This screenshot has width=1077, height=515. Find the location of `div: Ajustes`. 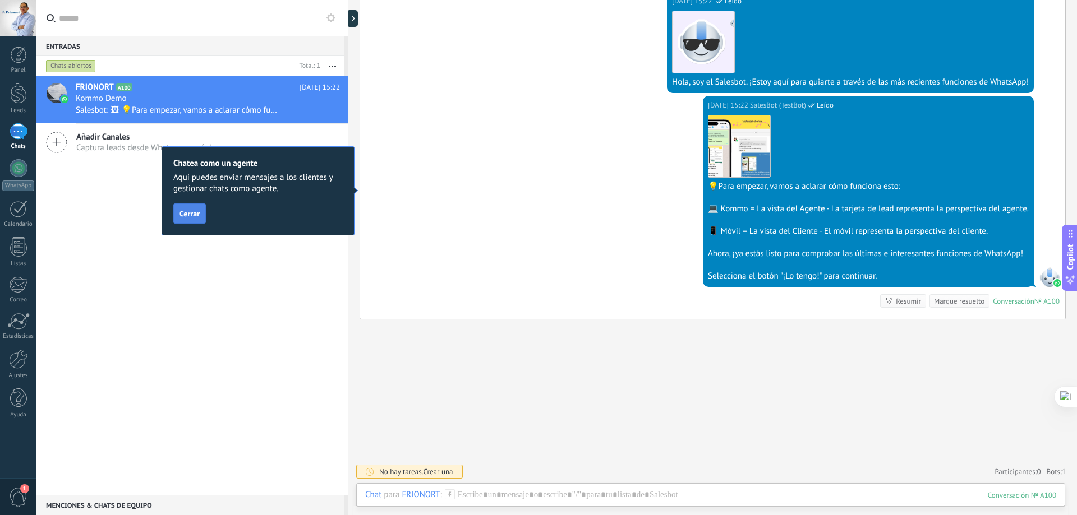

div: Ajustes is located at coordinates (19, 376).